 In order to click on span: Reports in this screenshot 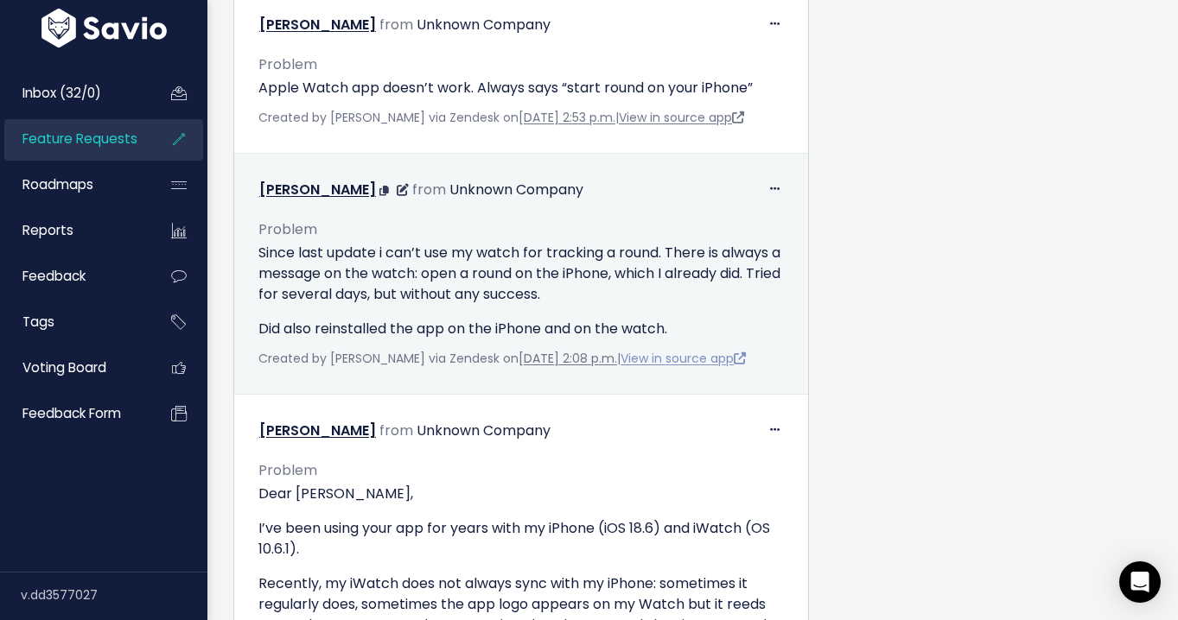, I will do `click(48, 230)`.